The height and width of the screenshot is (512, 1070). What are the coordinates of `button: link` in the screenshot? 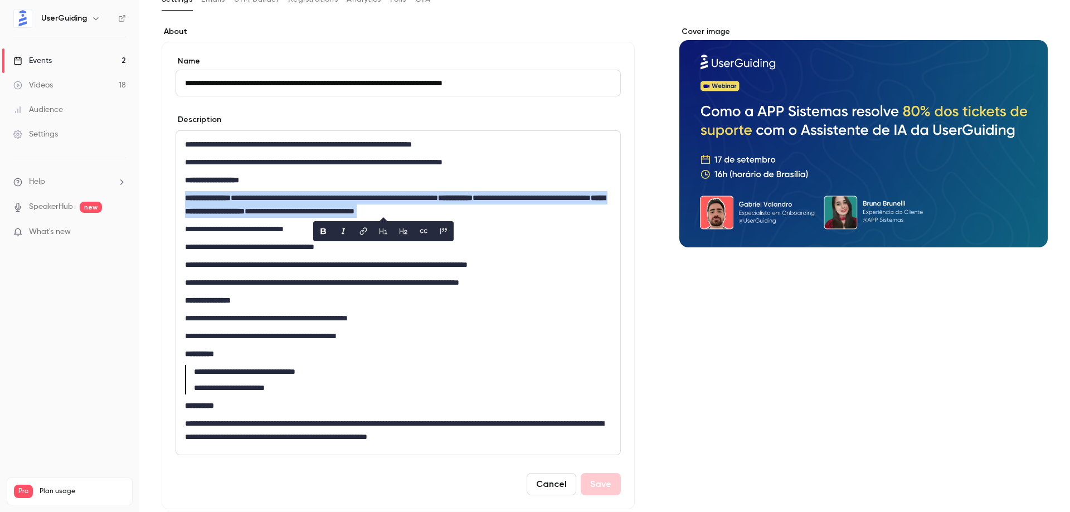 It's located at (363, 231).